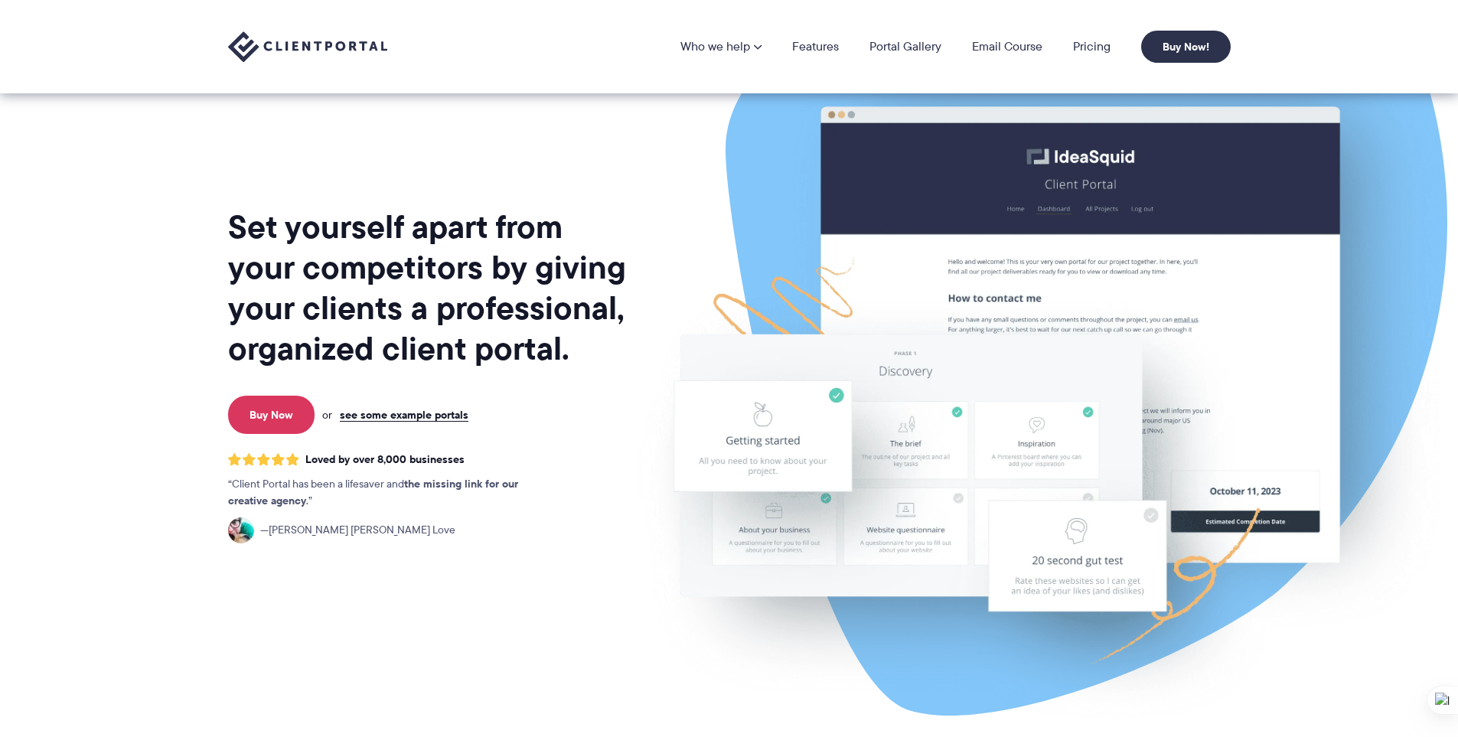 This screenshot has height=737, width=1458. I want to click on span: or, so click(327, 415).